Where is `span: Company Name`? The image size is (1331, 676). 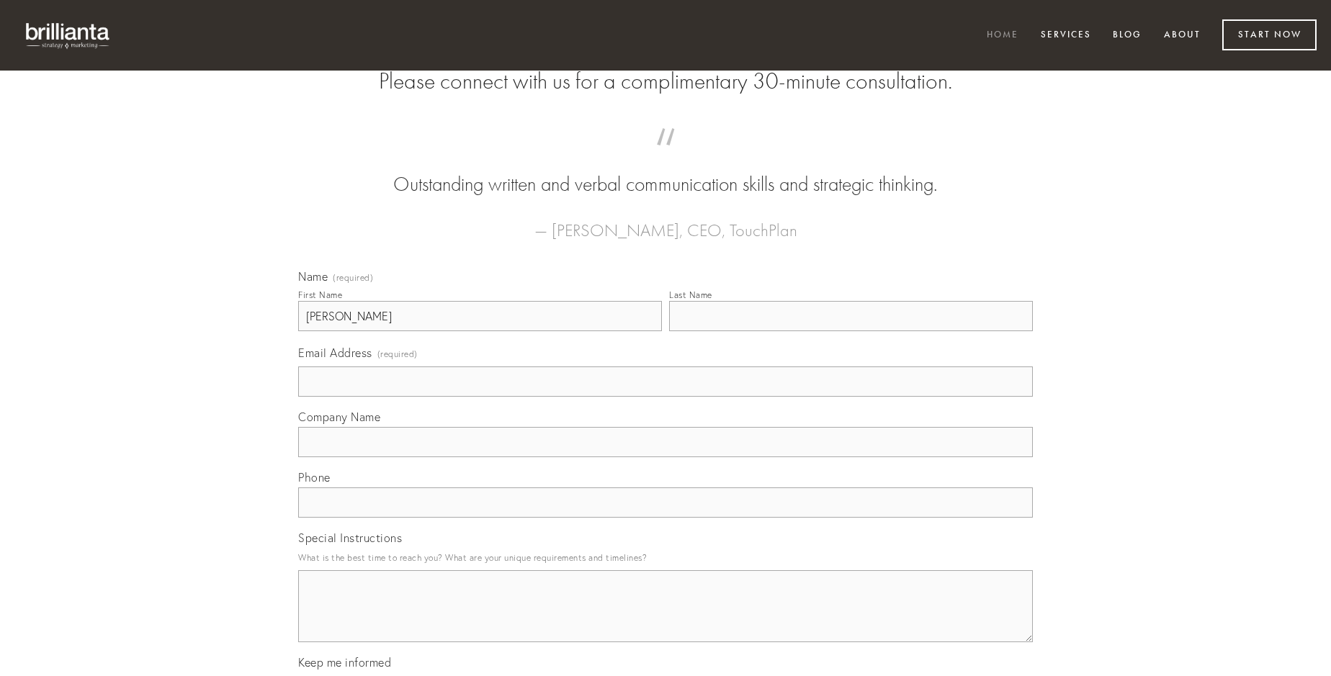 span: Company Name is located at coordinates (339, 417).